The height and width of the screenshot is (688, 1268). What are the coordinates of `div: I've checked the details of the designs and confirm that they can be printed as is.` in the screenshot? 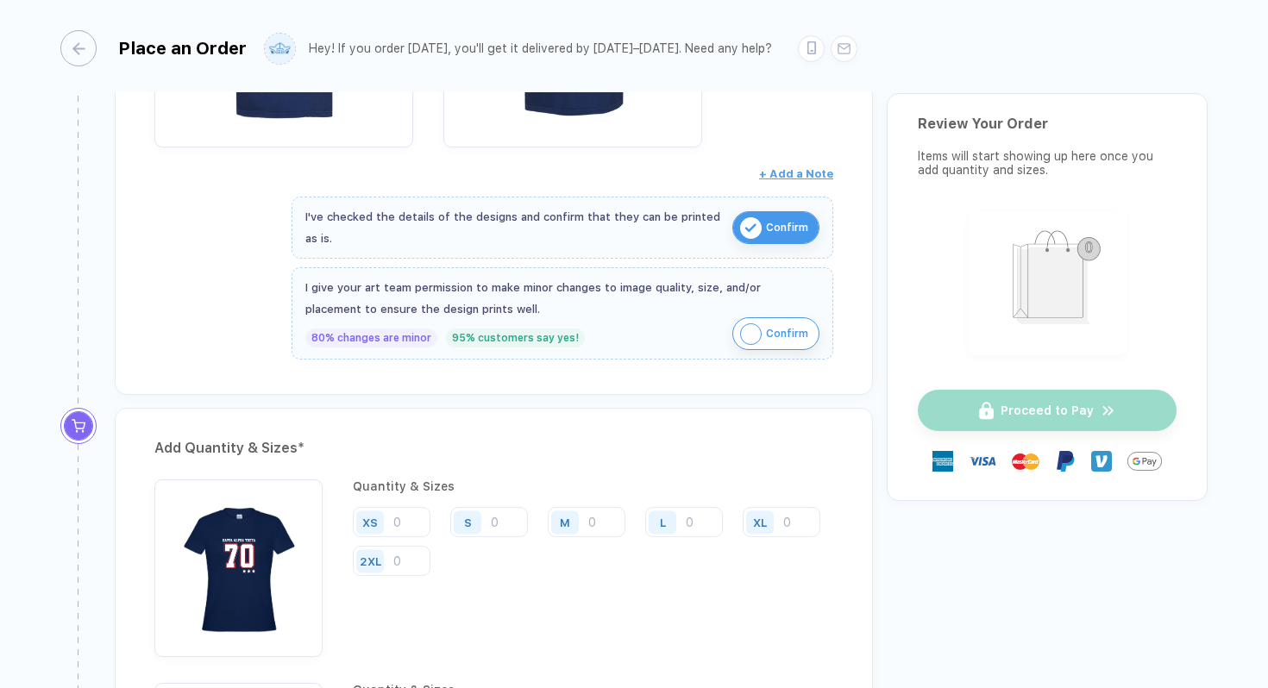 It's located at (514, 228).